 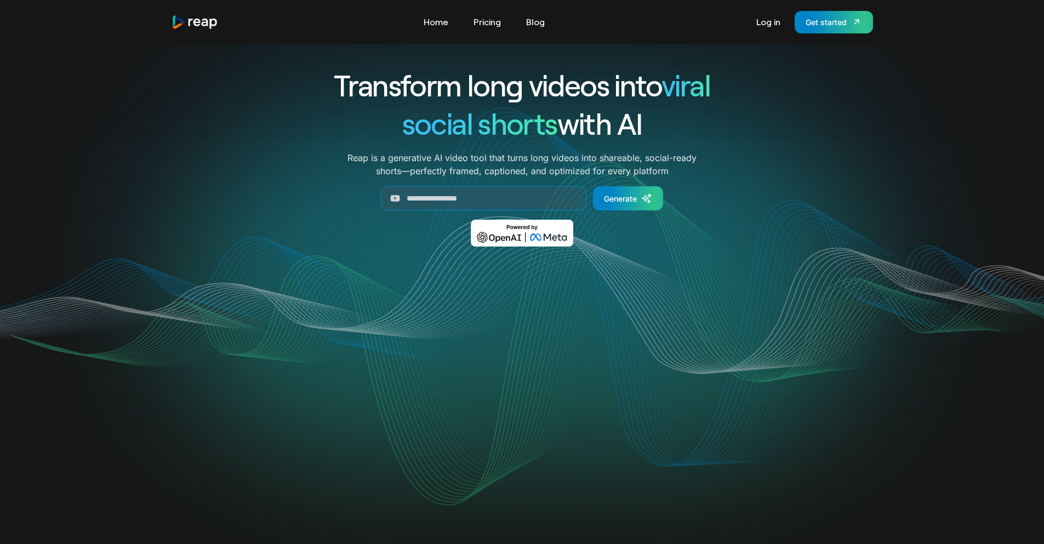 What do you see at coordinates (620, 198) in the screenshot?
I see `div: Generate` at bounding box center [620, 198].